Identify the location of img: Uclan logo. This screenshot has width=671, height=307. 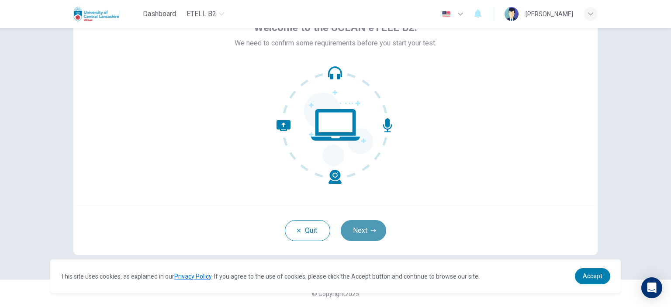
(96, 14).